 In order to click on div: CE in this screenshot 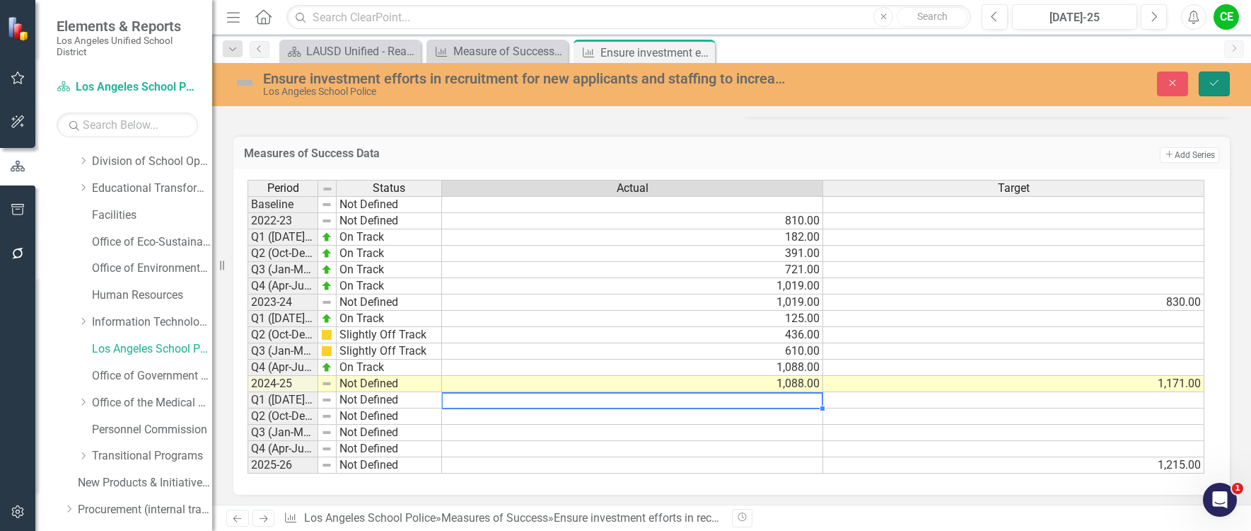, I will do `click(1227, 17)`.